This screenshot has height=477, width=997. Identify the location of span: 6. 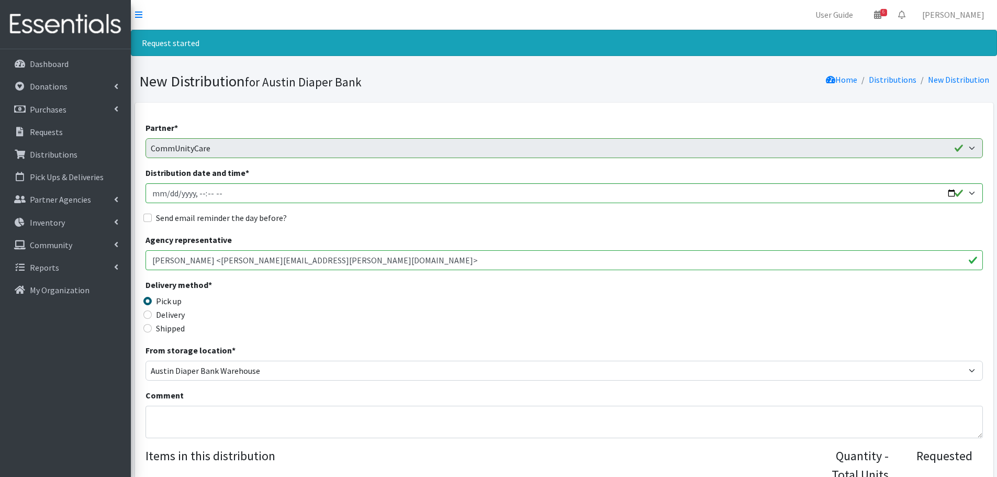
(884, 13).